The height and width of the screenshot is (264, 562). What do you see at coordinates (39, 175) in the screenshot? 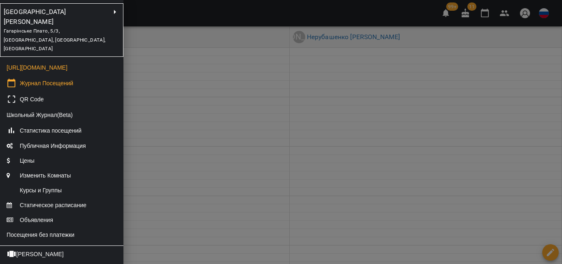
I see `span: Изменить Комнаты` at bounding box center [39, 175].